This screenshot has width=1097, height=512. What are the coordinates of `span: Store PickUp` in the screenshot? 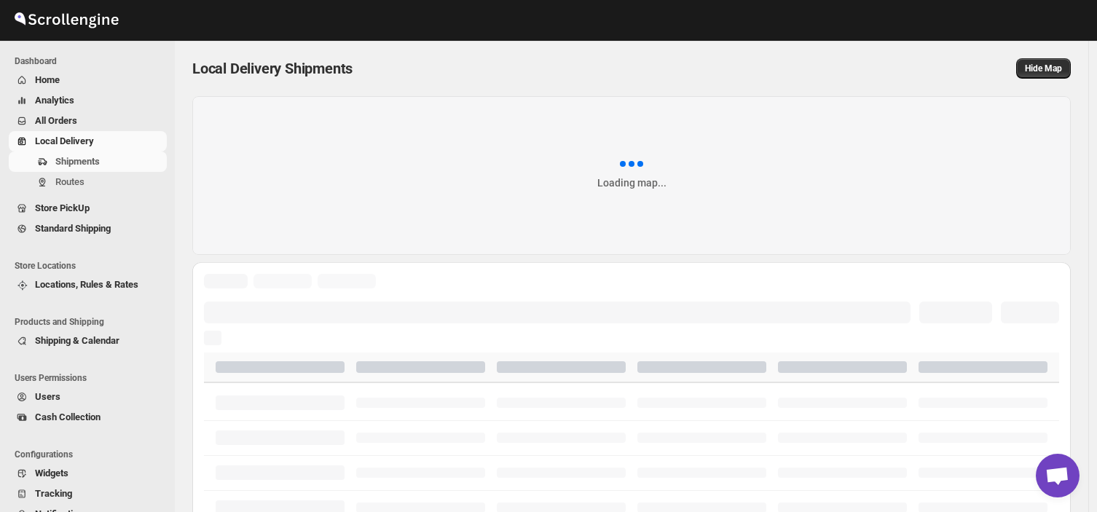 It's located at (62, 208).